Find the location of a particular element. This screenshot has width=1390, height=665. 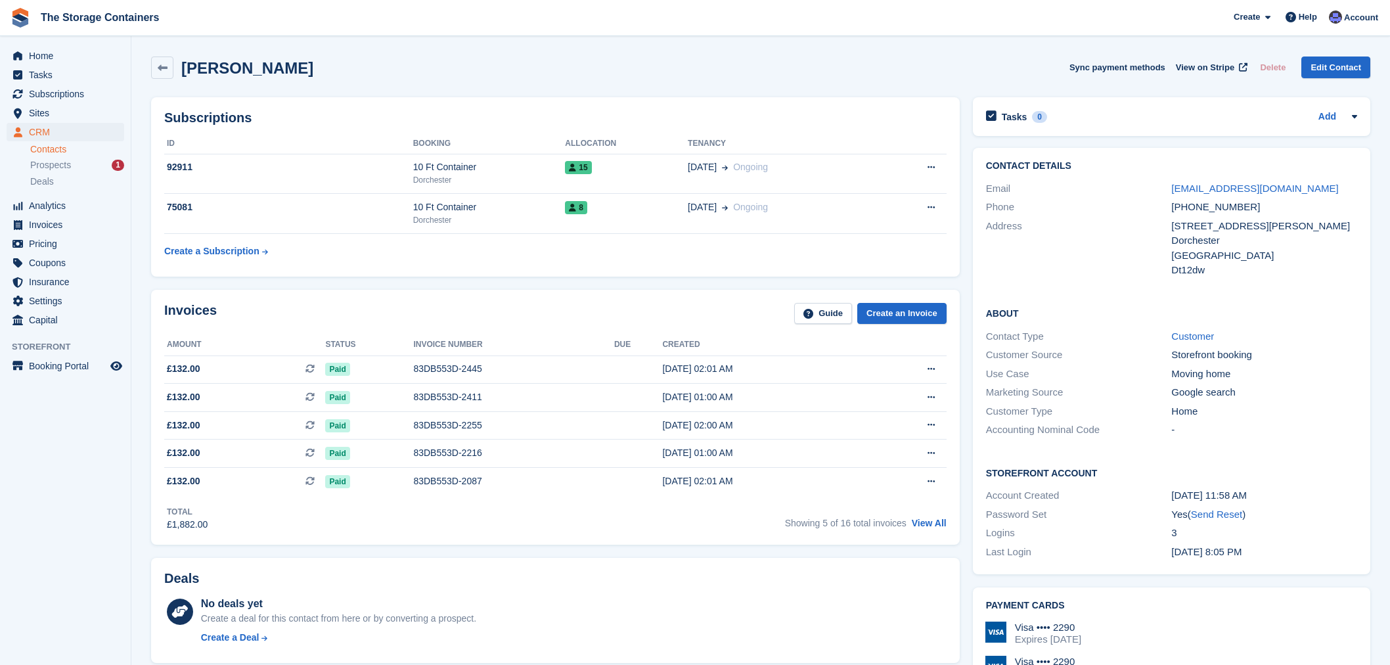

th: Booking is located at coordinates (489, 144).